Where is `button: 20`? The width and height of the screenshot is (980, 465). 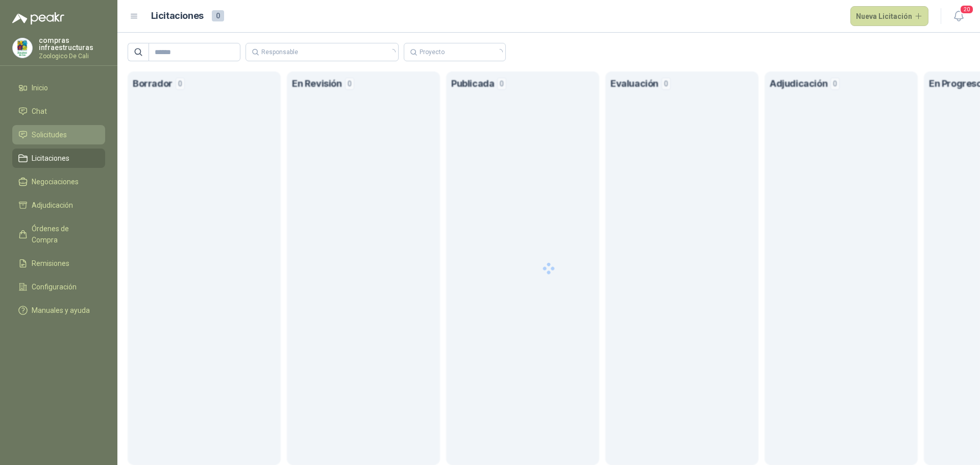 button: 20 is located at coordinates (959, 16).